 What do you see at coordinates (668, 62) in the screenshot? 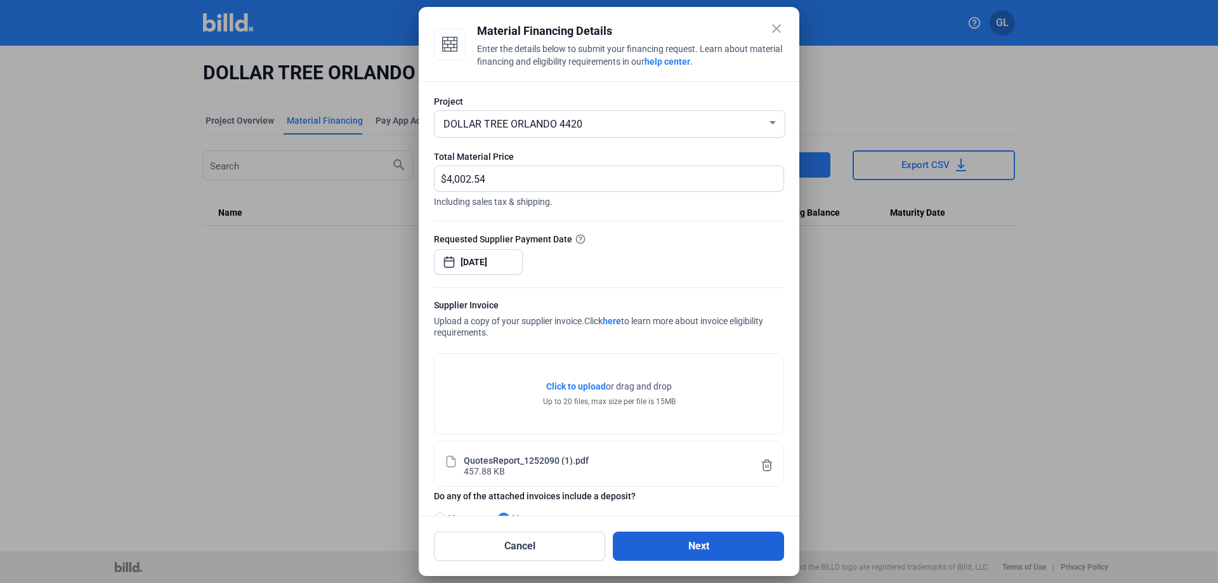
I see `a: help center` at bounding box center [668, 62].